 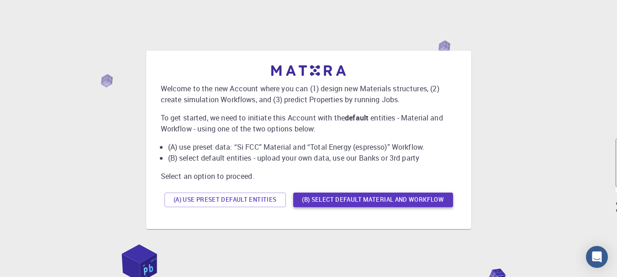 I want to click on button: (A) Use preset default entities, so click(x=225, y=200).